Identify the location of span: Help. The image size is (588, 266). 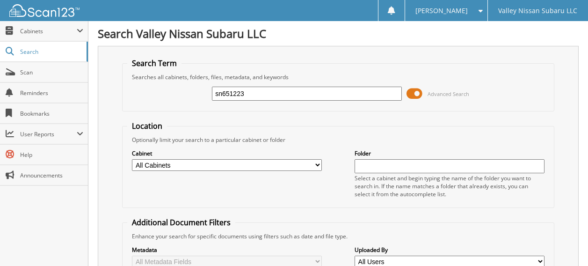
(51, 154).